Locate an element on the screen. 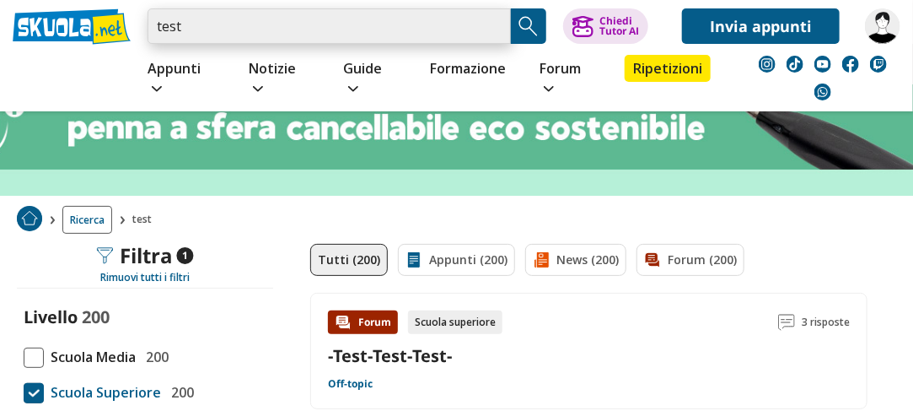 The width and height of the screenshot is (913, 411). img: News filtro contenuto is located at coordinates (541, 260).